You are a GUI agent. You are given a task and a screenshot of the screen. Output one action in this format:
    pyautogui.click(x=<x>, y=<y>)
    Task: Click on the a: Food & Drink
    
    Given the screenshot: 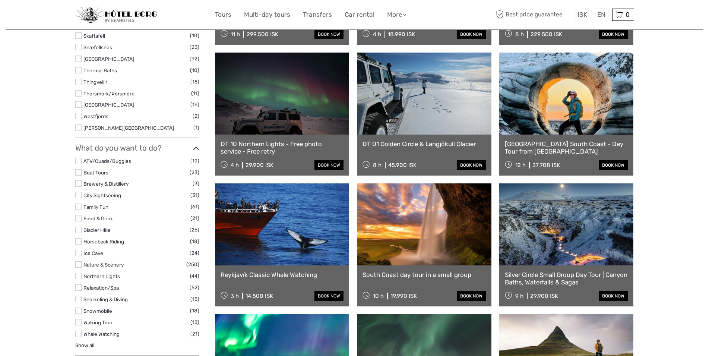 What is the action you would take?
    pyautogui.click(x=98, y=218)
    